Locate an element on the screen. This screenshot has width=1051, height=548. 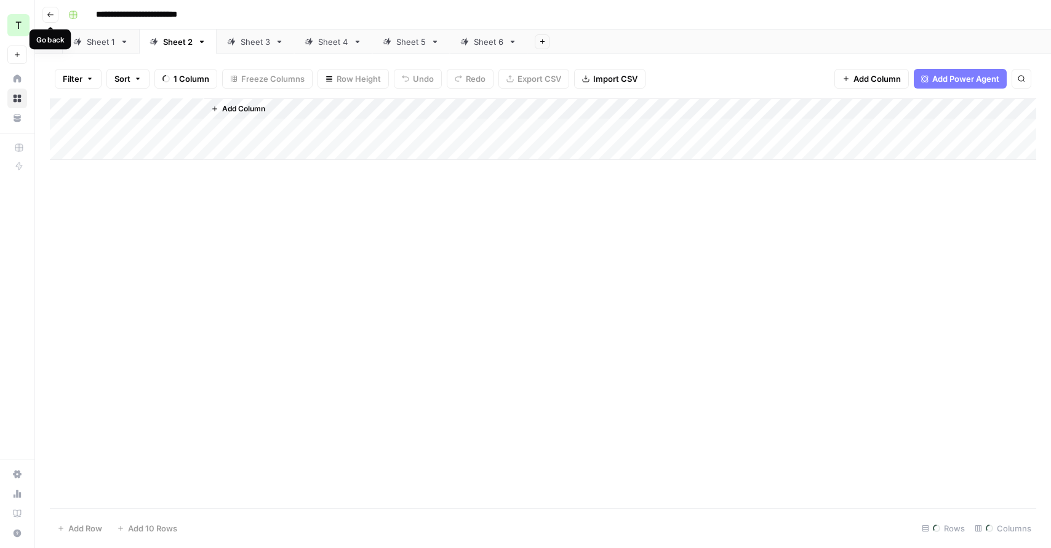
a: Sheet 2 is located at coordinates (178, 42).